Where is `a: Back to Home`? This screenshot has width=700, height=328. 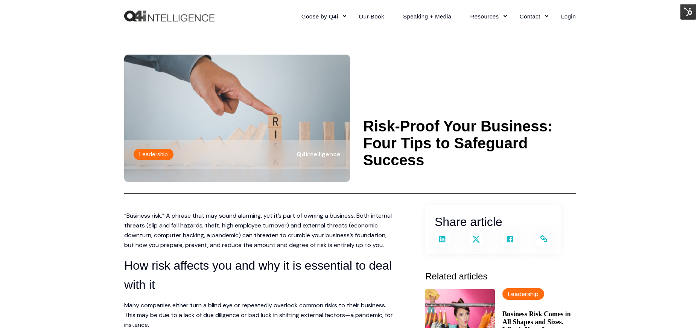 a: Back to Home is located at coordinates (169, 16).